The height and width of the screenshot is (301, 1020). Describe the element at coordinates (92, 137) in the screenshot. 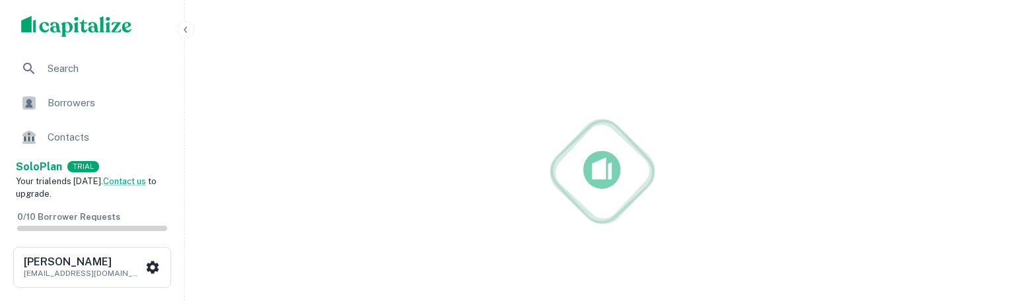

I see `div: Contacts` at that location.